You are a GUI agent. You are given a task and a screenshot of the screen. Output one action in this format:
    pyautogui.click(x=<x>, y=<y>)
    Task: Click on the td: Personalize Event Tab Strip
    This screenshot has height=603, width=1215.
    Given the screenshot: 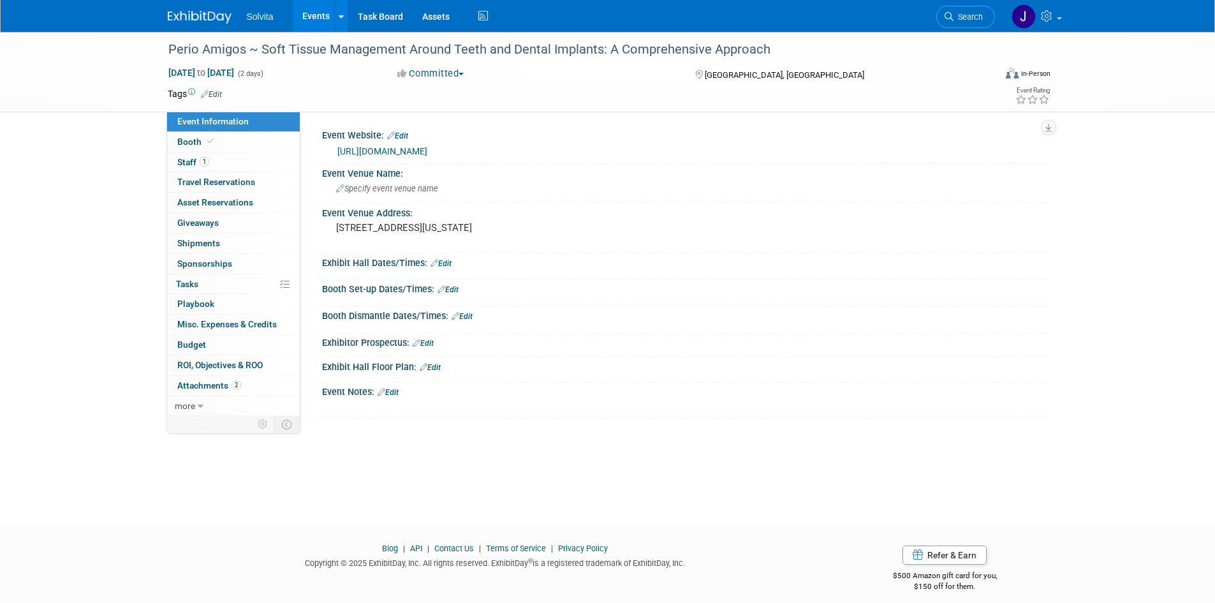 What is the action you would take?
    pyautogui.click(x=263, y=424)
    